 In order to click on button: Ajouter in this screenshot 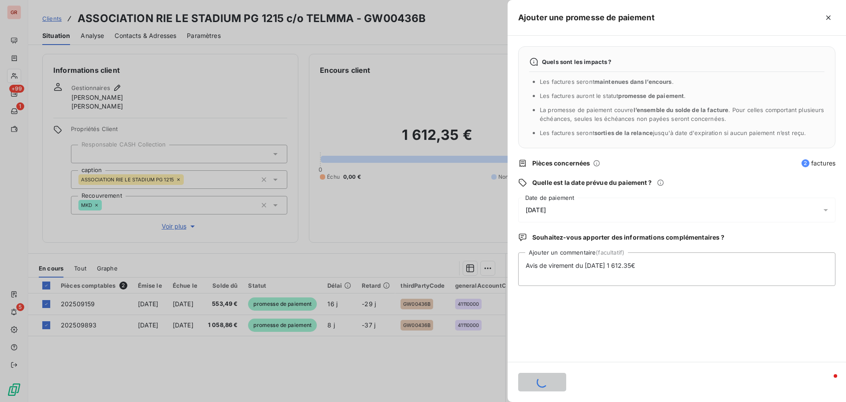, I will do `click(542, 382)`.